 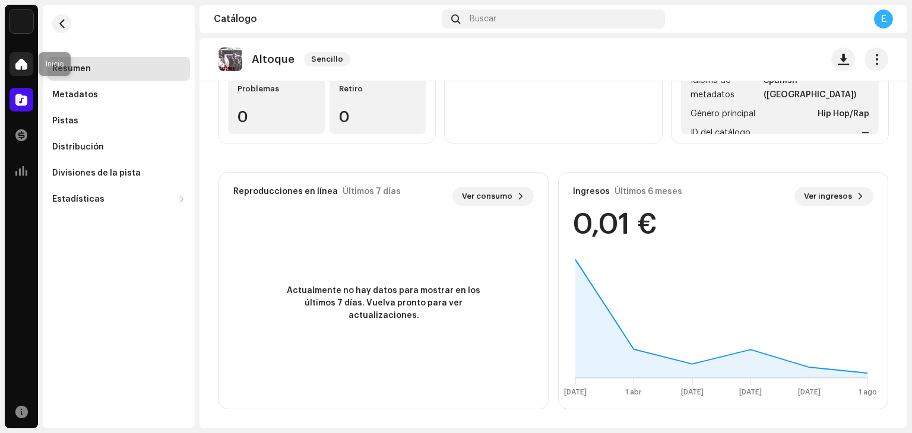 I want to click on re-m-nav-item: Distribución, so click(x=119, y=147).